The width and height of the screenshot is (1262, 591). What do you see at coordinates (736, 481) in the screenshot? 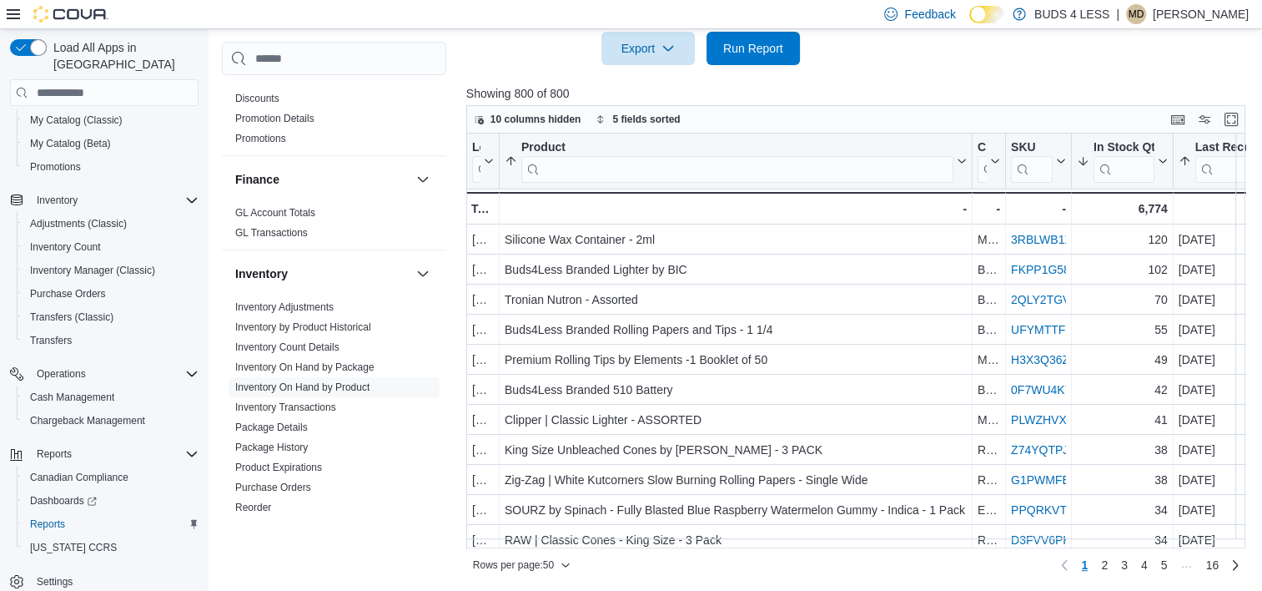
I see `div: Zig-Zag | White Kutcorners Slow Burning Rolling Papers - Single Wide` at bounding box center [736, 481].